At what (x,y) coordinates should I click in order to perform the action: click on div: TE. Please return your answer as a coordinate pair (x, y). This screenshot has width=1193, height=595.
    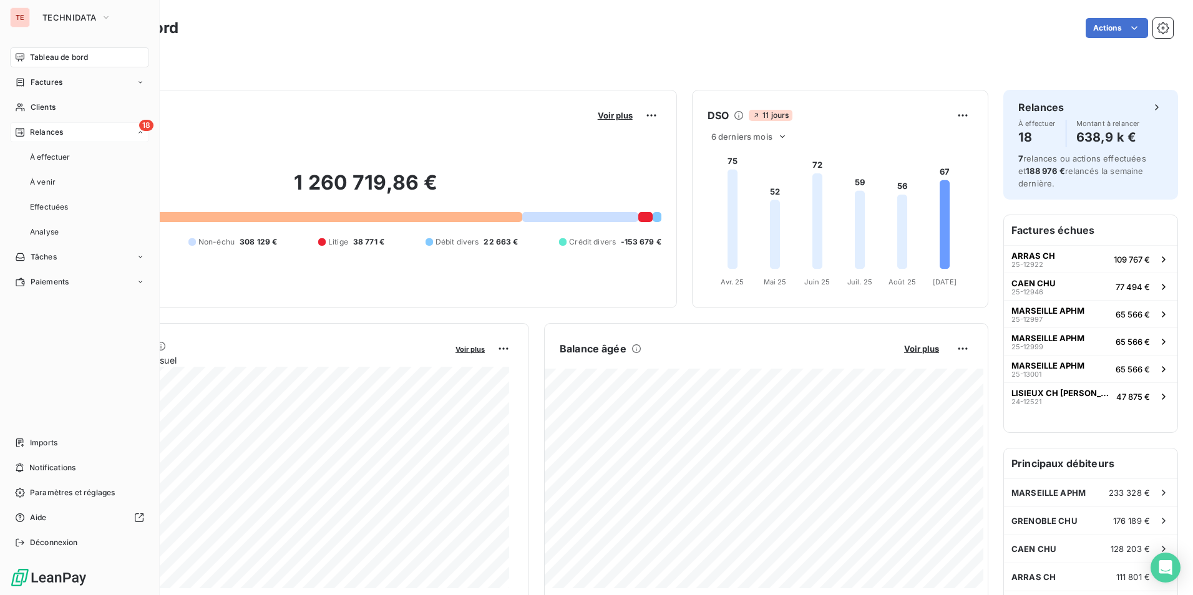
    Looking at the image, I should click on (20, 17).